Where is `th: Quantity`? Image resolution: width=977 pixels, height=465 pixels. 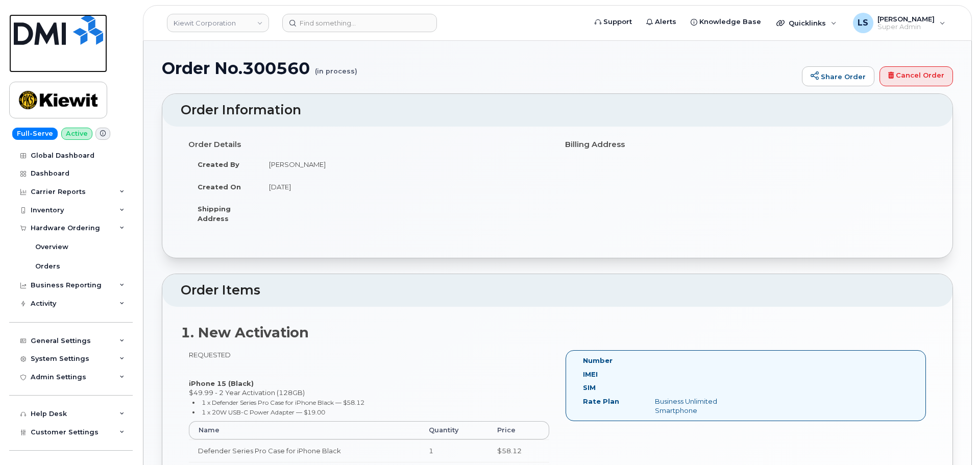
th: Quantity is located at coordinates (454, 430).